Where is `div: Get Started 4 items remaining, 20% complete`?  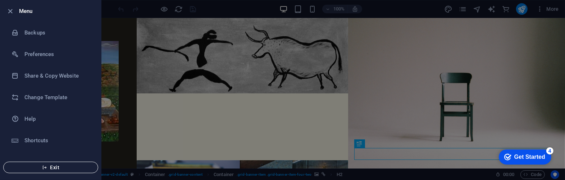
div: Get Started 4 items remaining, 20% complete is located at coordinates (31, 11).